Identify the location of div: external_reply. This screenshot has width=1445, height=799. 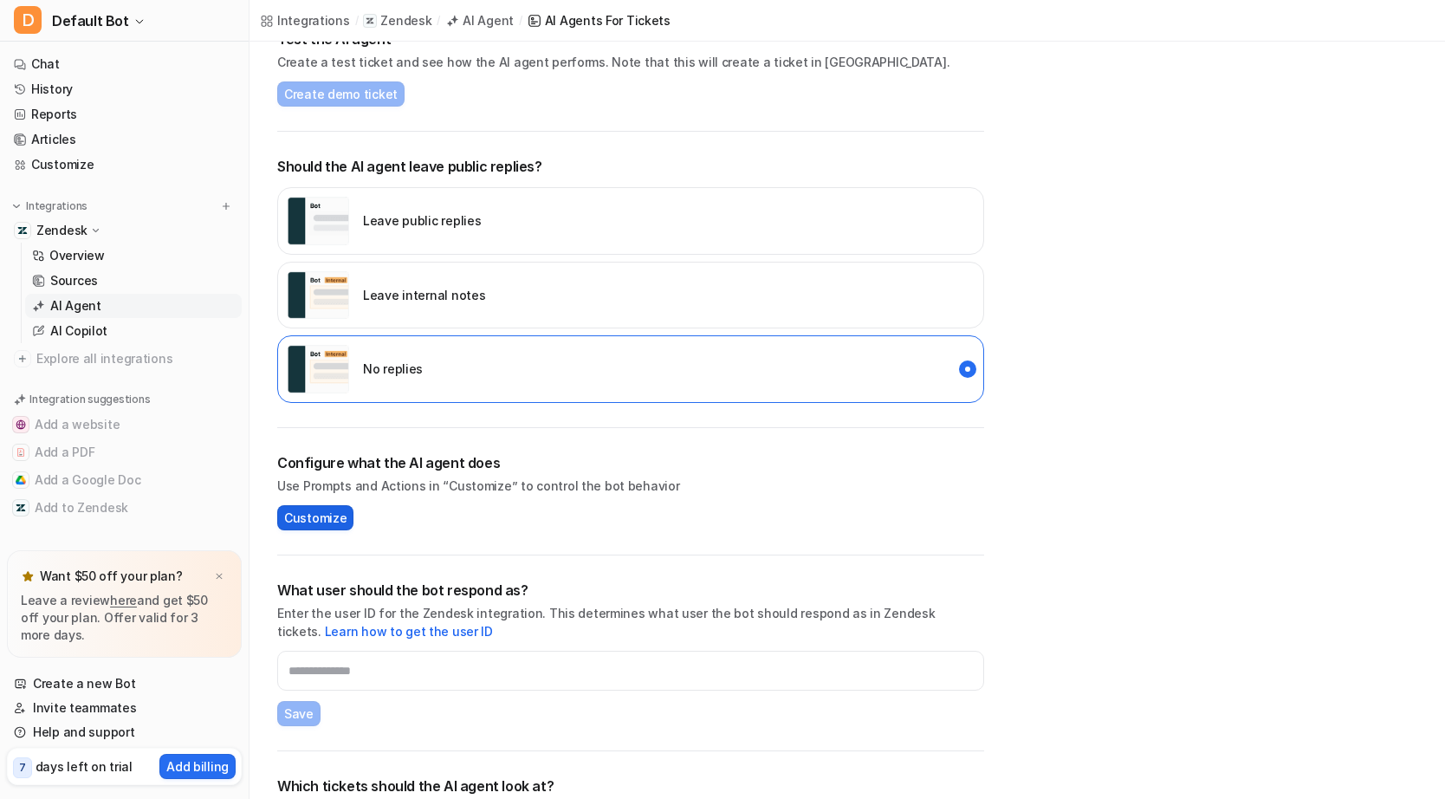
(631, 221).